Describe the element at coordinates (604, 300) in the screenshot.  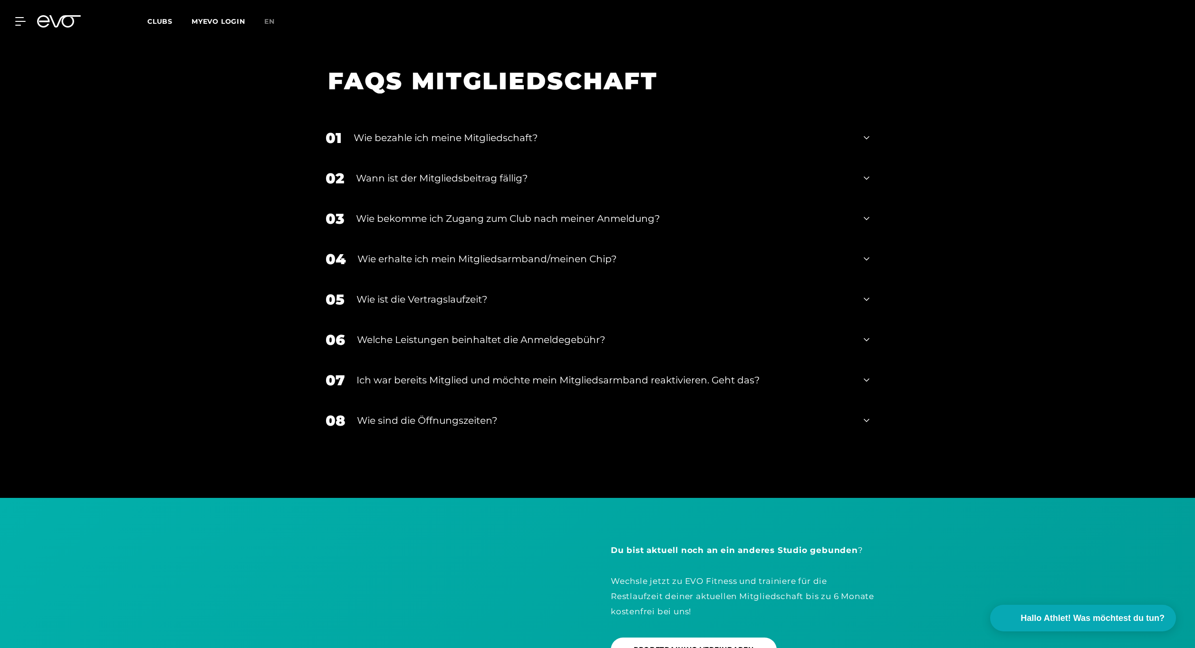
I see `div: Wie ist die Vertragslaufzeit?` at that location.